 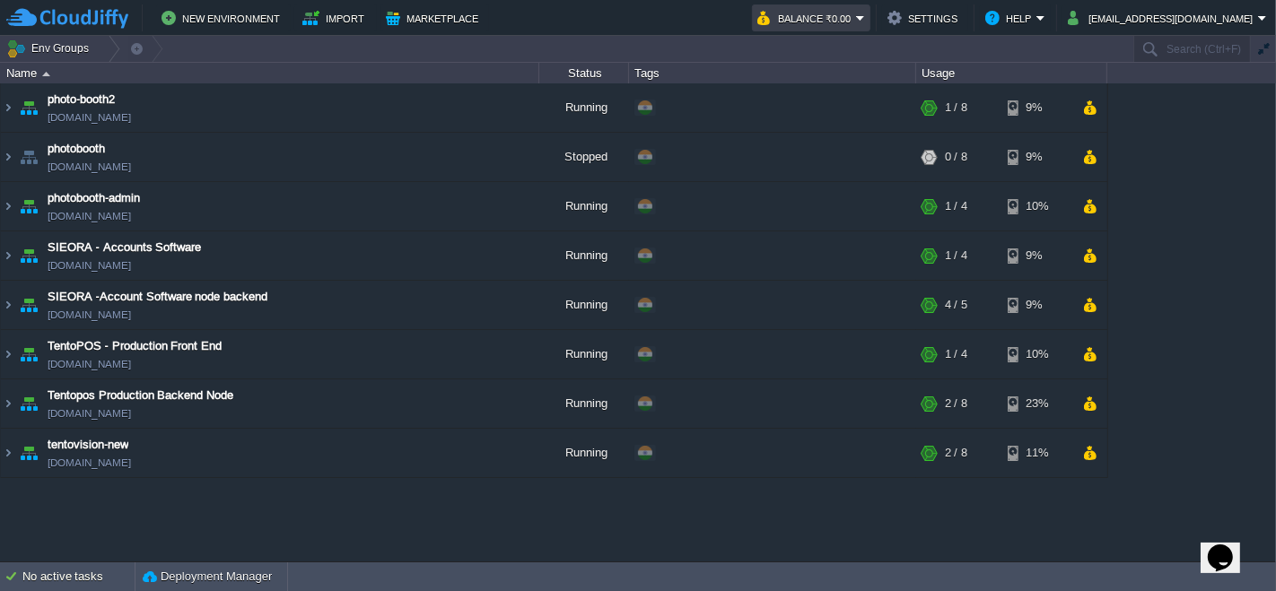 What do you see at coordinates (434, 18) in the screenshot?
I see `button: Marketplace` at bounding box center [434, 18].